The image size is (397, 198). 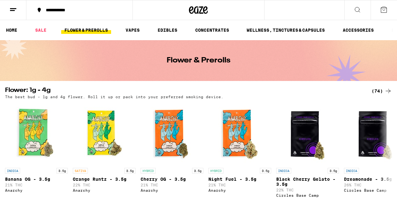 What do you see at coordinates (86, 30) in the screenshot?
I see `a: FLOWER & PREROLLS` at bounding box center [86, 30].